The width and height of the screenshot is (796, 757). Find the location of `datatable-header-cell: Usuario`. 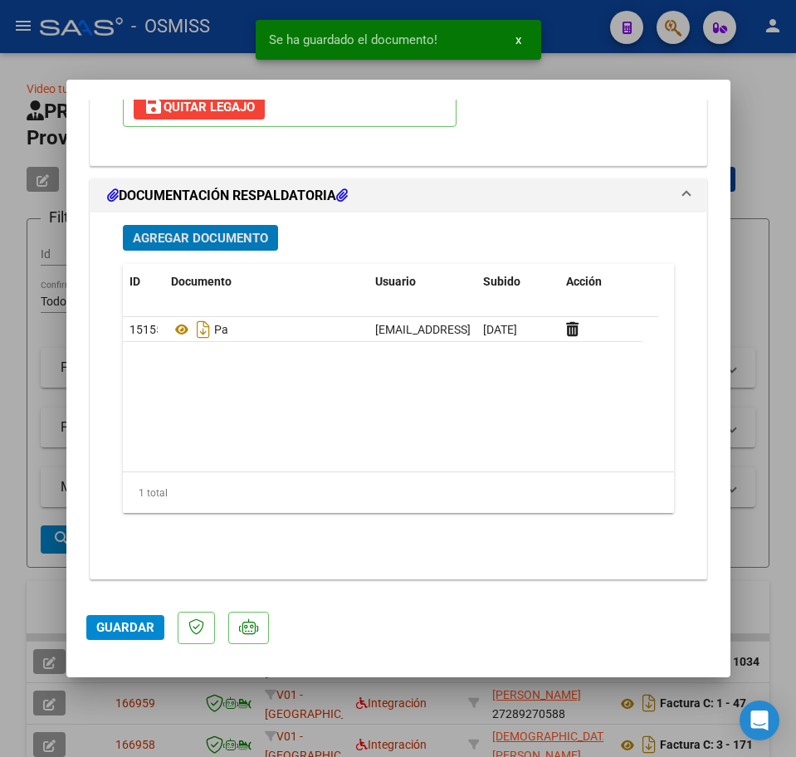

datatable-header-cell: Usuario is located at coordinates (422, 281).